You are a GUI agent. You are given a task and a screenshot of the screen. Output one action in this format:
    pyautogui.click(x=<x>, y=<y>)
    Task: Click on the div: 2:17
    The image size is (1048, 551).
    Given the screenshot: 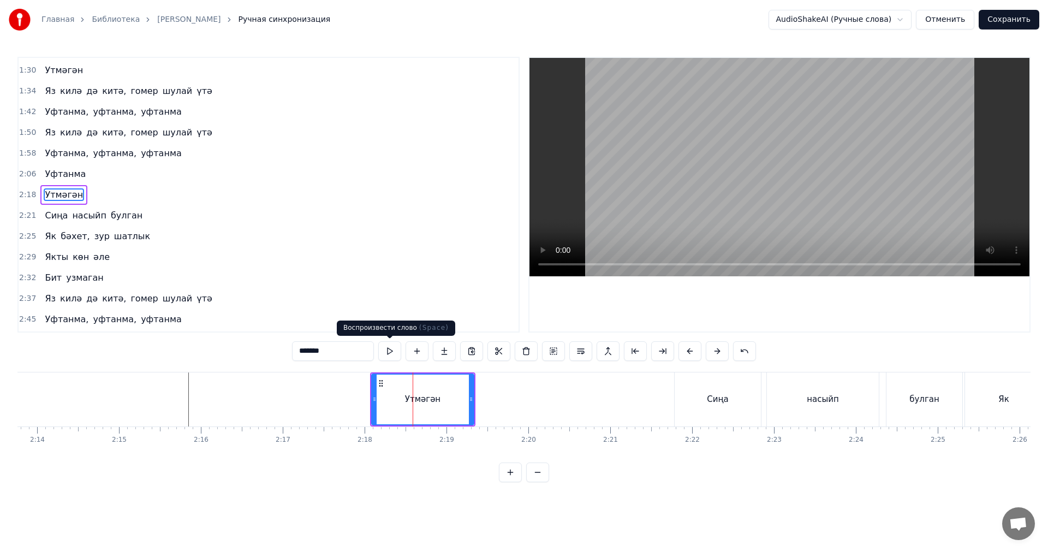 What is the action you would take?
    pyautogui.click(x=283, y=440)
    